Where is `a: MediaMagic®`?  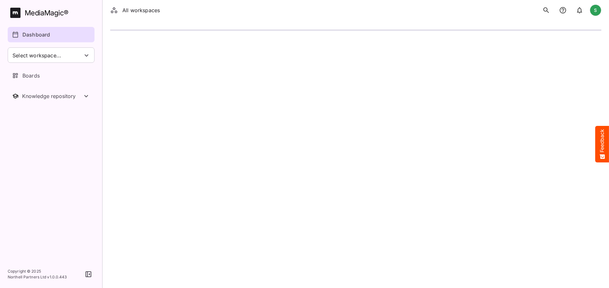
a: MediaMagic® is located at coordinates (52, 13).